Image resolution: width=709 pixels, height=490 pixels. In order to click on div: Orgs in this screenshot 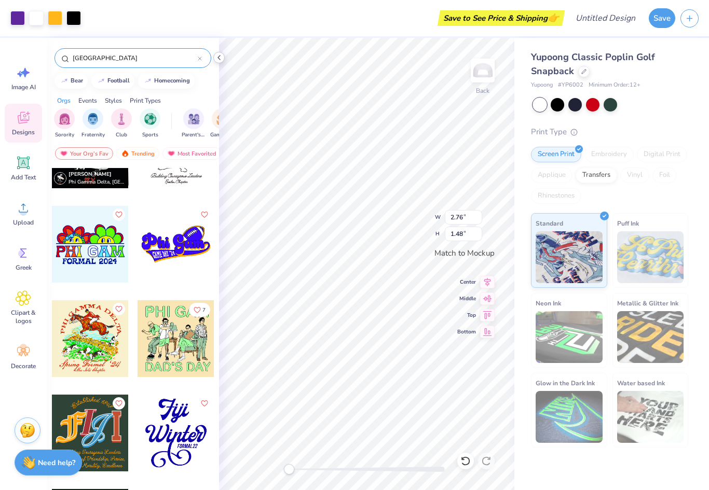, I will do `click(64, 101)`.